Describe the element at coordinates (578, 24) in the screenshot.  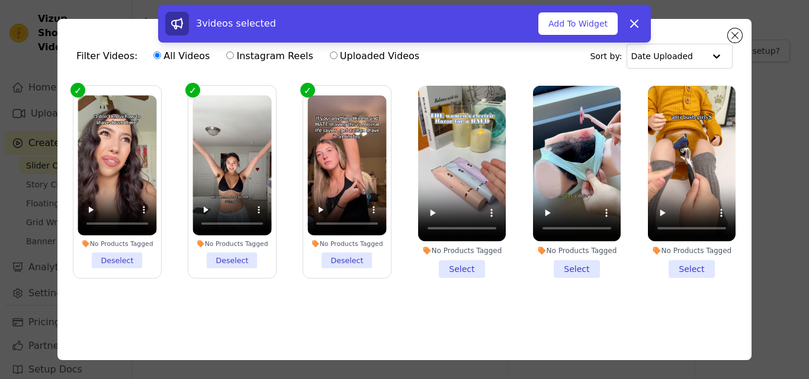
I see `button: Add To Widget` at that location.